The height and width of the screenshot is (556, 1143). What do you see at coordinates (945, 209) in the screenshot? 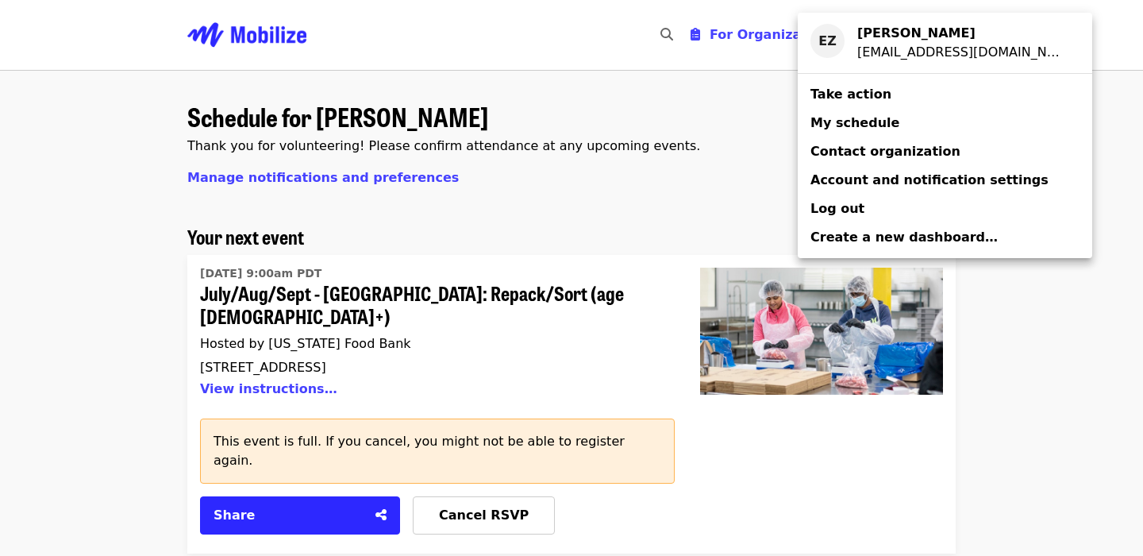
I see `a: Log out` at bounding box center [945, 209].